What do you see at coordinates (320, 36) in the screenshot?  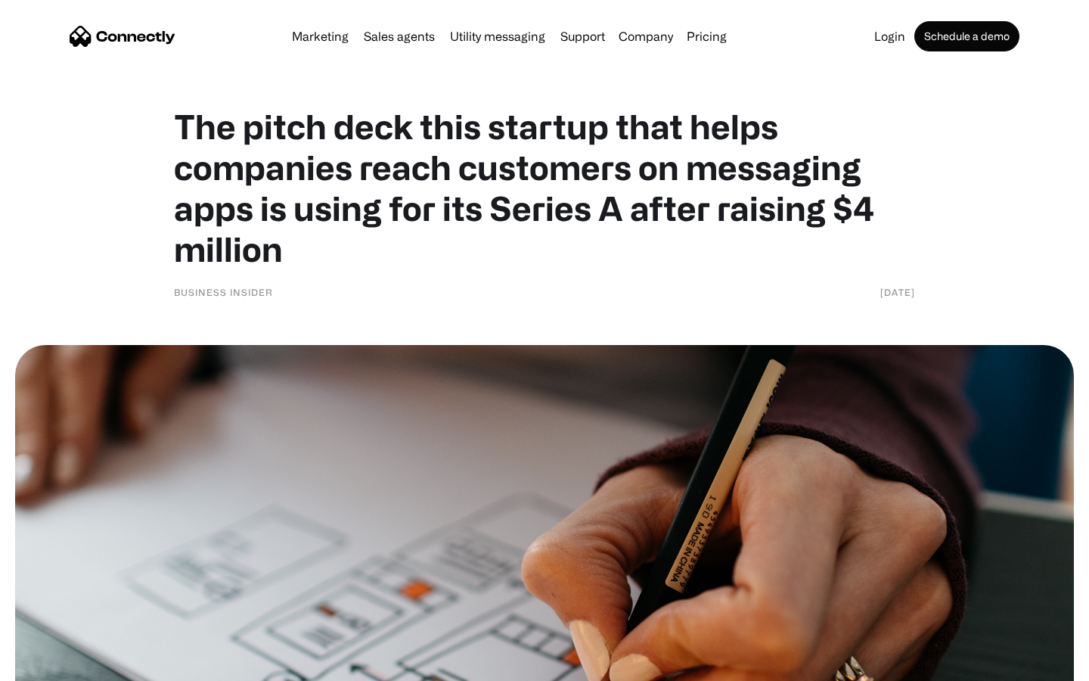 I see `a: Marketing` at bounding box center [320, 36].